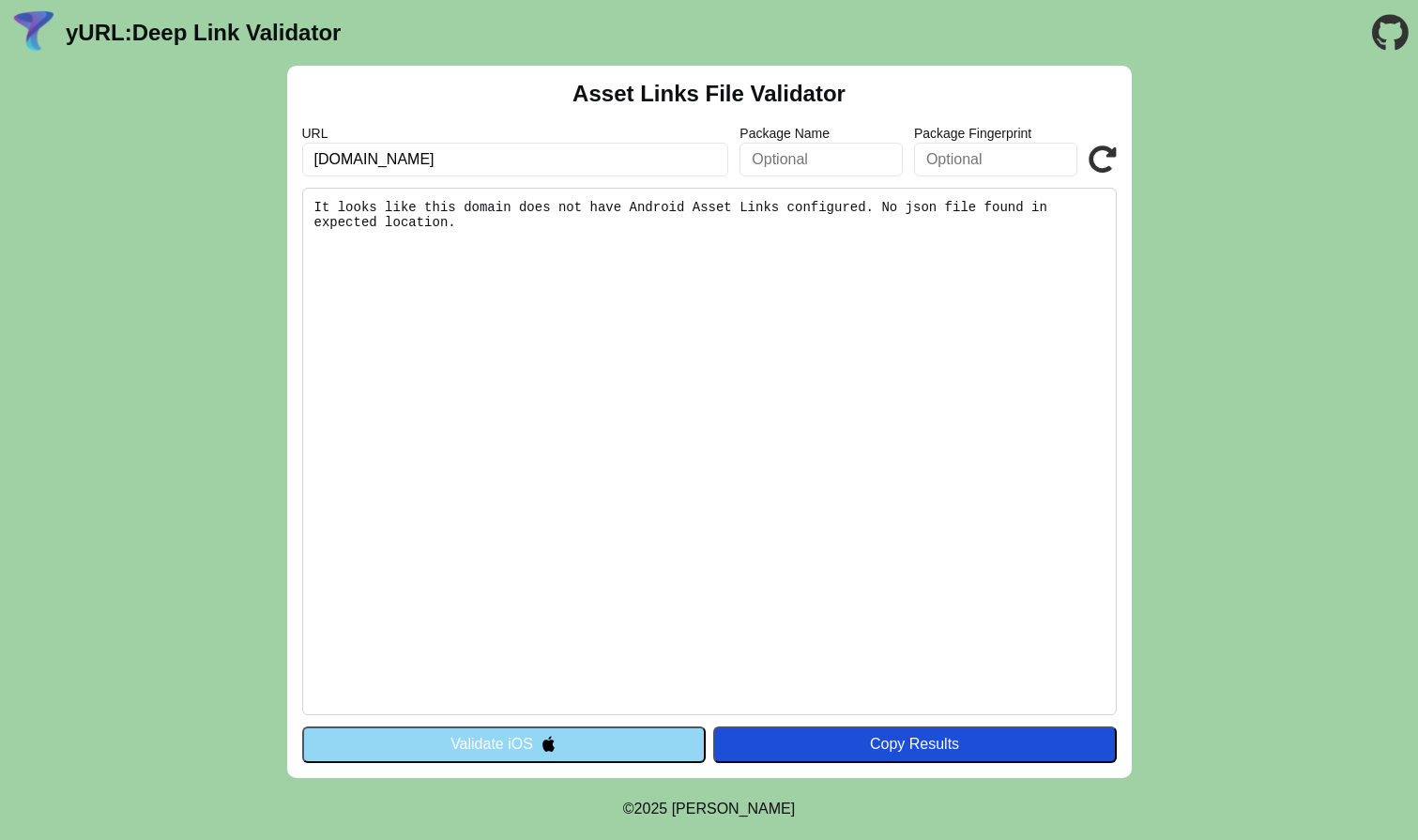 The image size is (1418, 840). What do you see at coordinates (915, 744) in the screenshot?
I see `button: Copy Results` at bounding box center [915, 744].